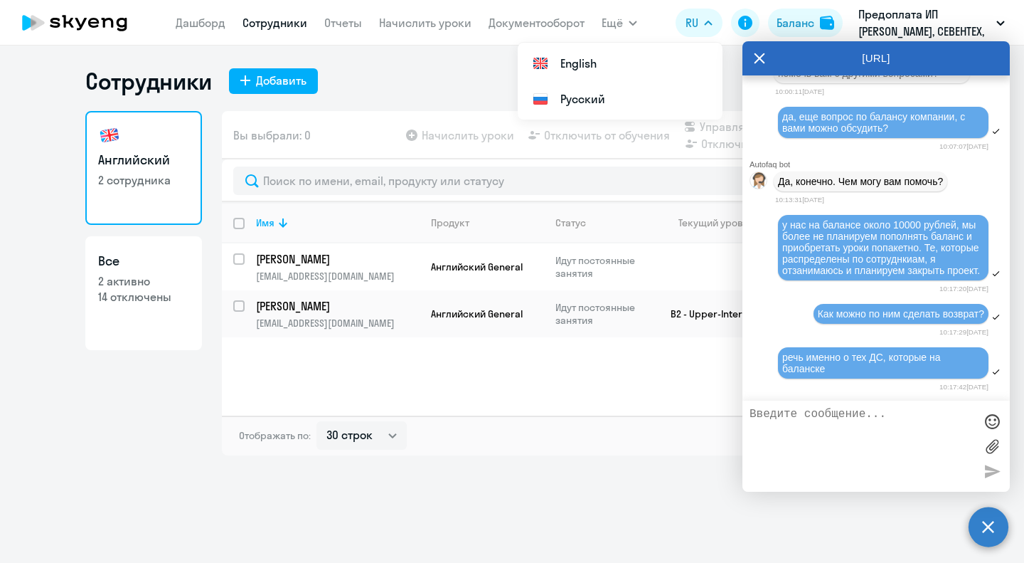 Image resolution: width=1024 pixels, height=563 pixels. Describe the element at coordinates (110, 135) in the screenshot. I see `img: english` at that location.